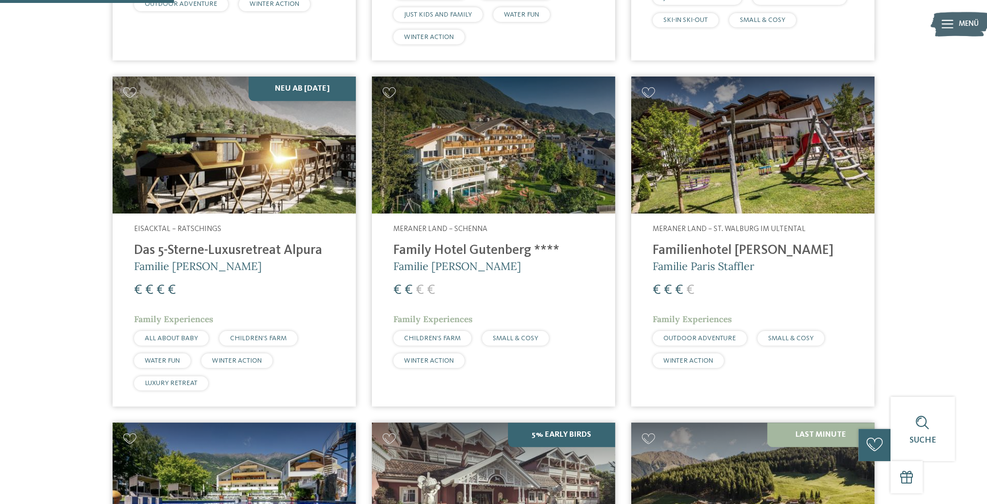 This screenshot has width=987, height=504. I want to click on span: ALL ABOUT BABY, so click(171, 338).